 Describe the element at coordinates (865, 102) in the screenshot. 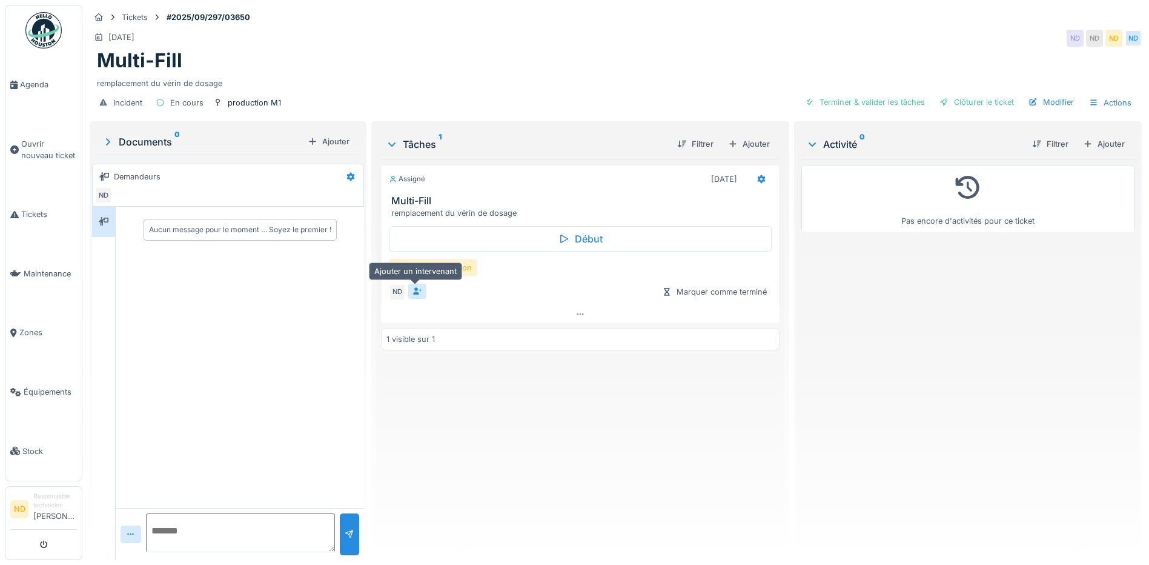

I see `div: Terminer & valider les tâches` at that location.